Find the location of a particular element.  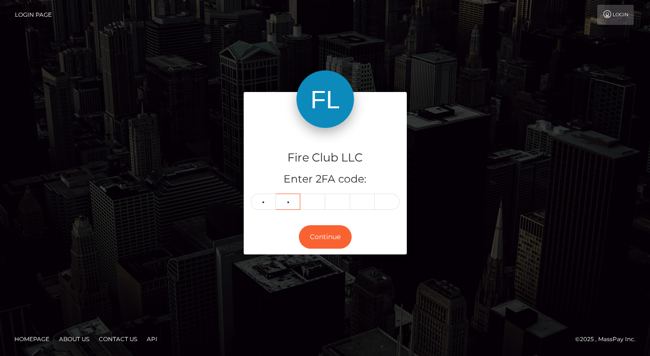

button: Continue is located at coordinates (325, 237).